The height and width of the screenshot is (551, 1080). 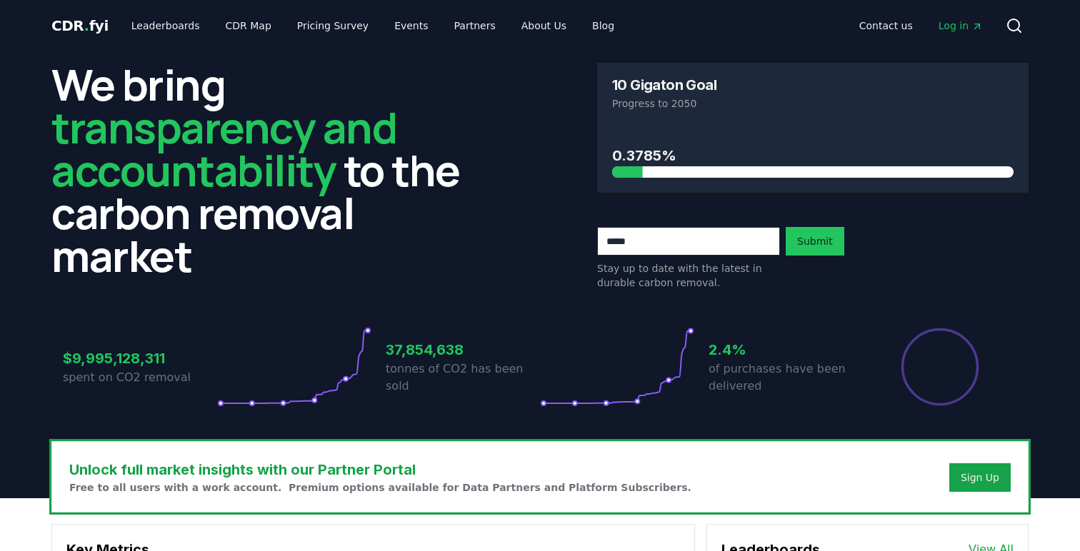 I want to click on p: Stay up to date with the latest in durable carbon removal., so click(x=688, y=276).